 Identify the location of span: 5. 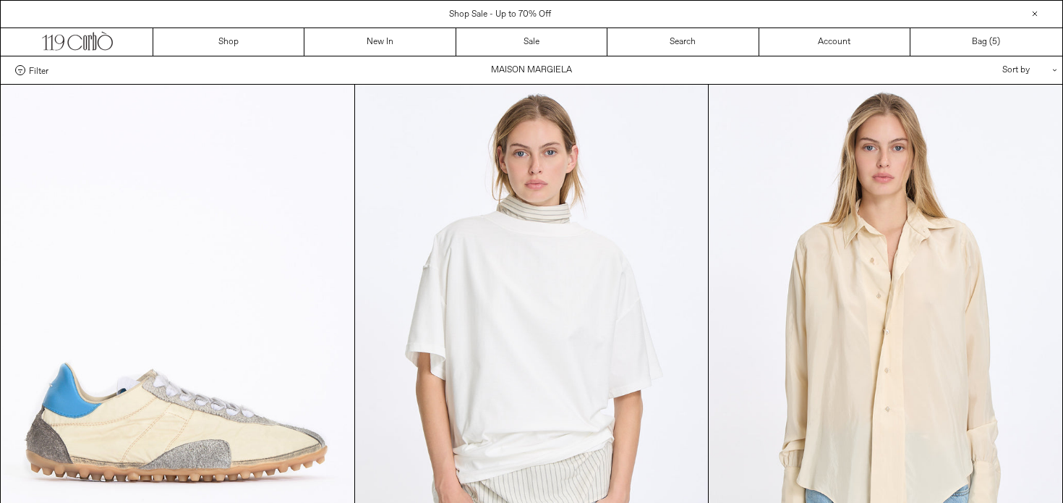
(995, 42).